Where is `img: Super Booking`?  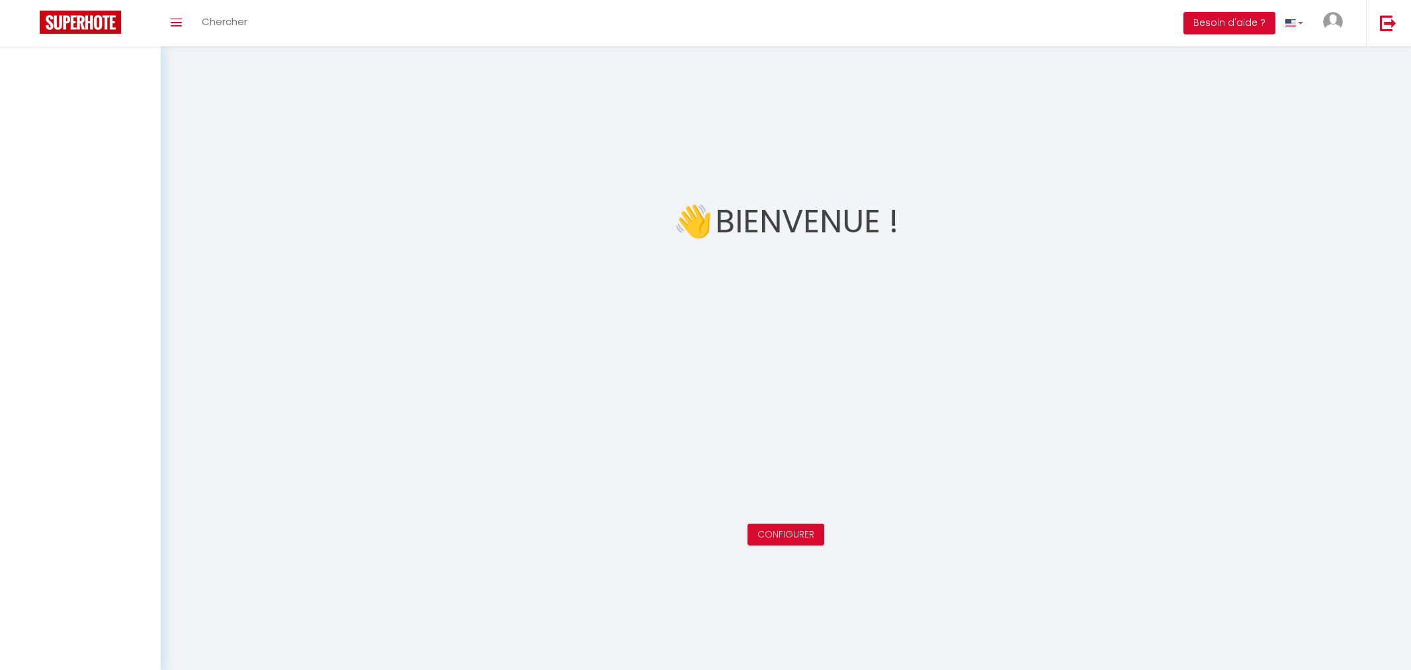 img: Super Booking is located at coordinates (80, 22).